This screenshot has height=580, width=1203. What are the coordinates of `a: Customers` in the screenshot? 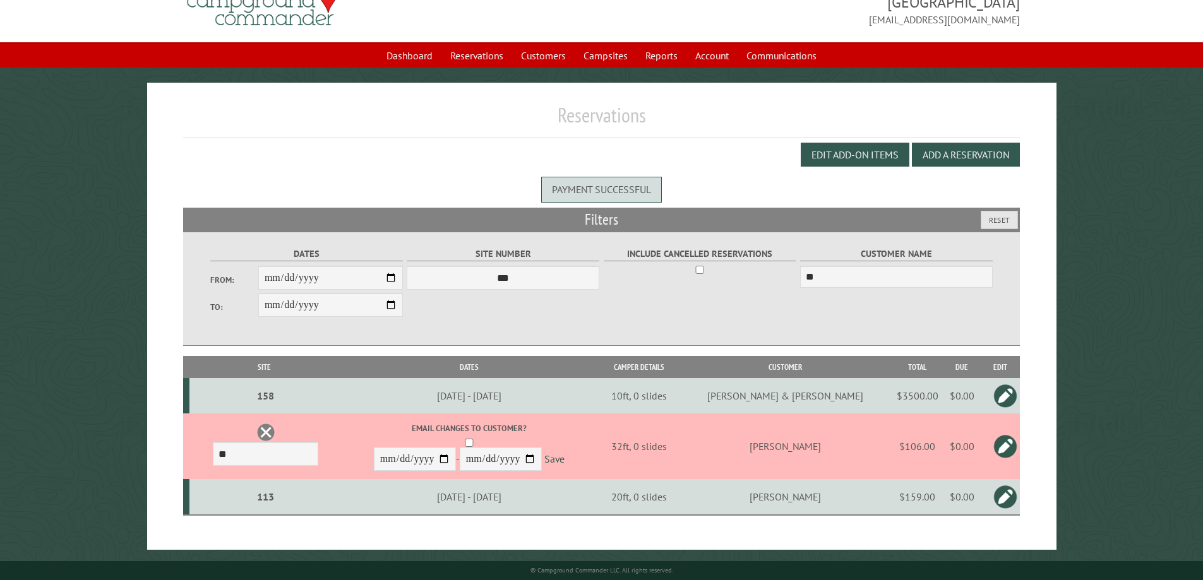 It's located at (543, 56).